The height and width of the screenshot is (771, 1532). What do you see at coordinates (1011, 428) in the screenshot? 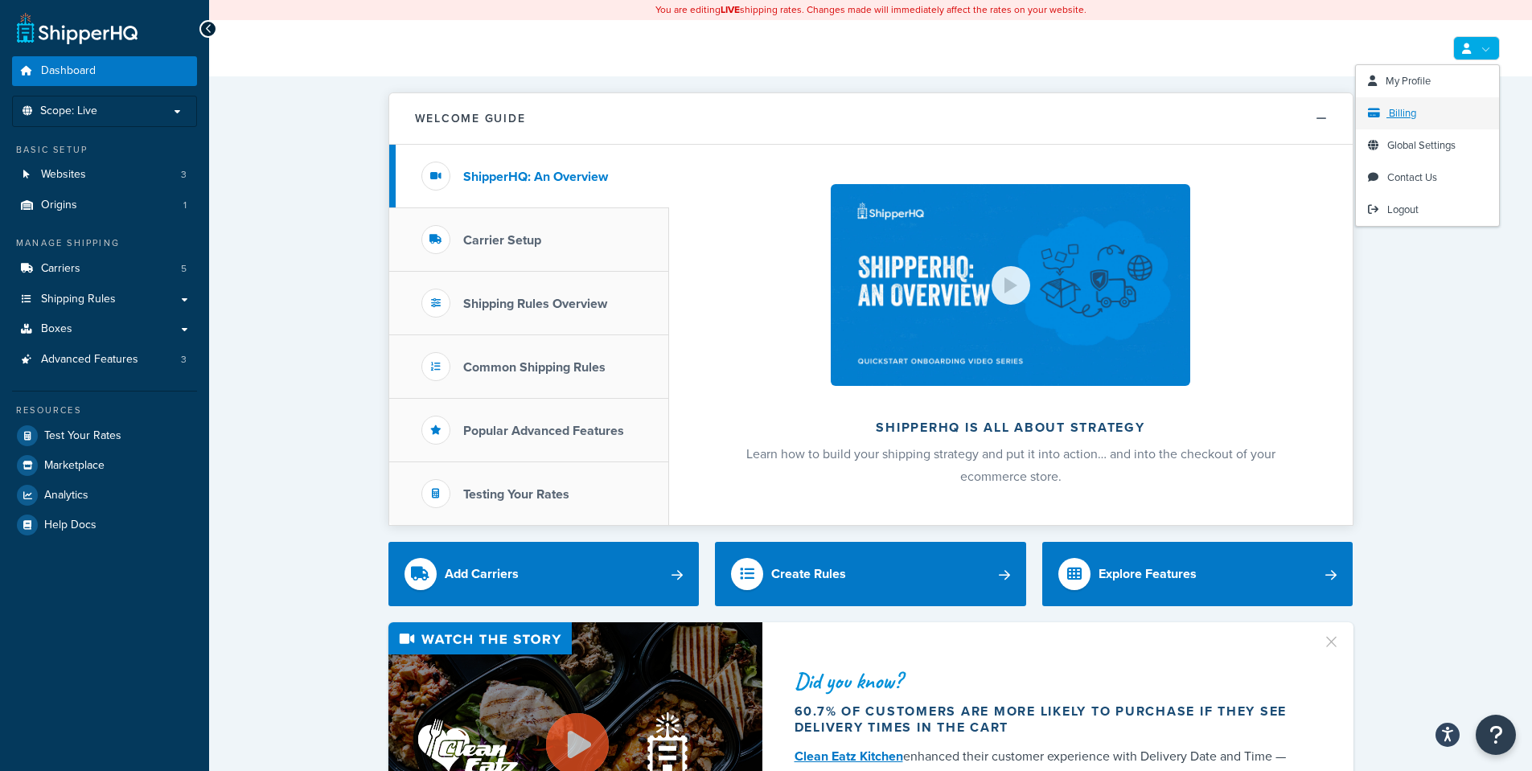
I see `h2: ShipperHQ is all about strategy` at bounding box center [1011, 428].